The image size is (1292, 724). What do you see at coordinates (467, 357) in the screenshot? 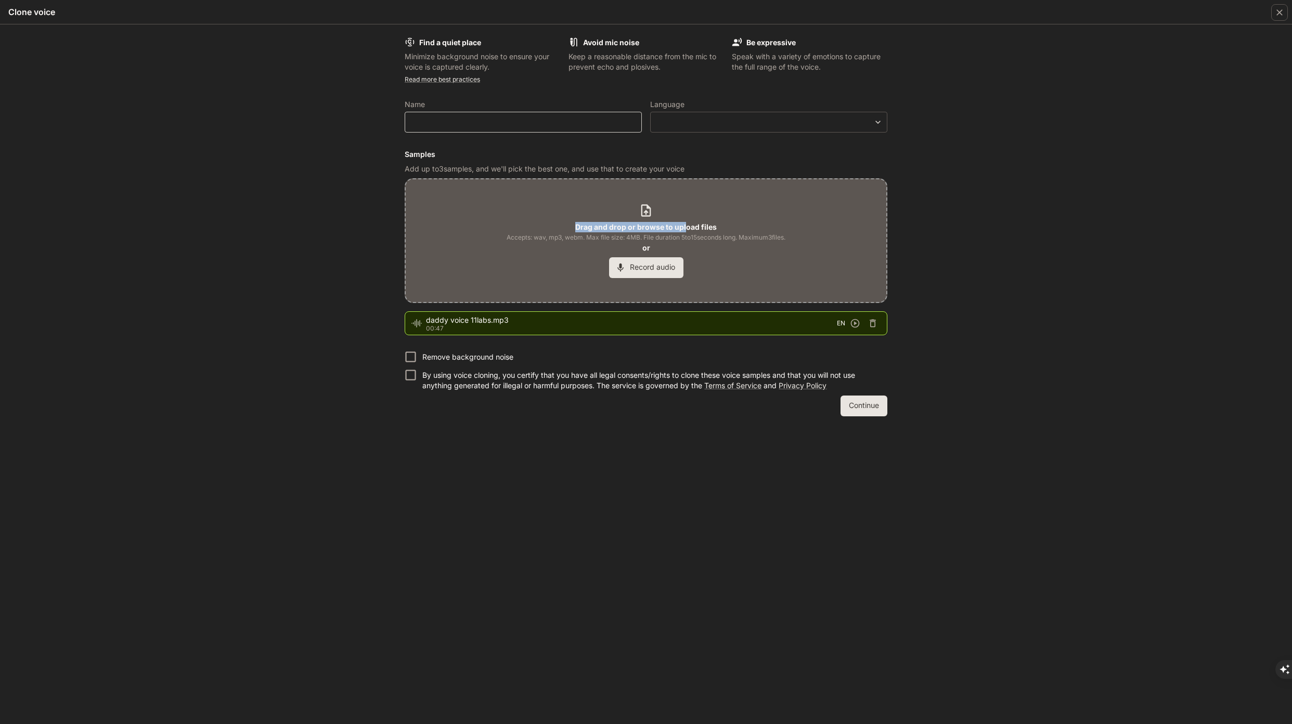
I see `p: Remove background noise` at bounding box center [467, 357].